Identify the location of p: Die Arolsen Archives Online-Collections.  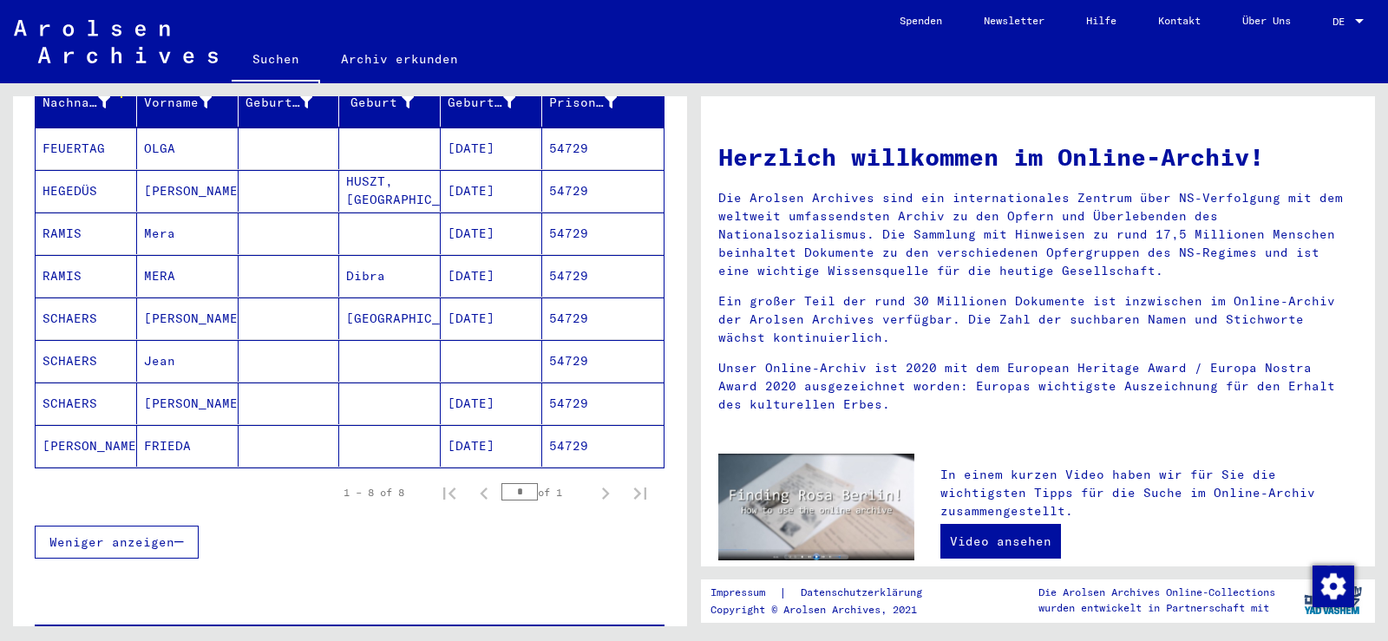
(1156, 592).